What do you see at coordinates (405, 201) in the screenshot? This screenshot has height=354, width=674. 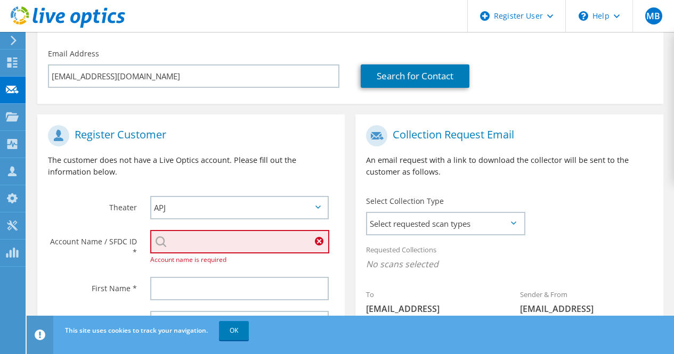 I see `label: Select Collection Type` at bounding box center [405, 201].